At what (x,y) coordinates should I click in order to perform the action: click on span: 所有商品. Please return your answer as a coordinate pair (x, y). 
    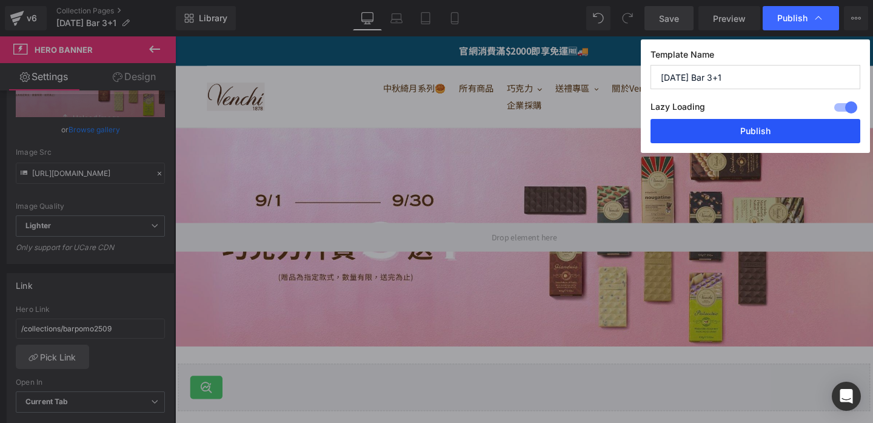
    Looking at the image, I should click on (317, 55).